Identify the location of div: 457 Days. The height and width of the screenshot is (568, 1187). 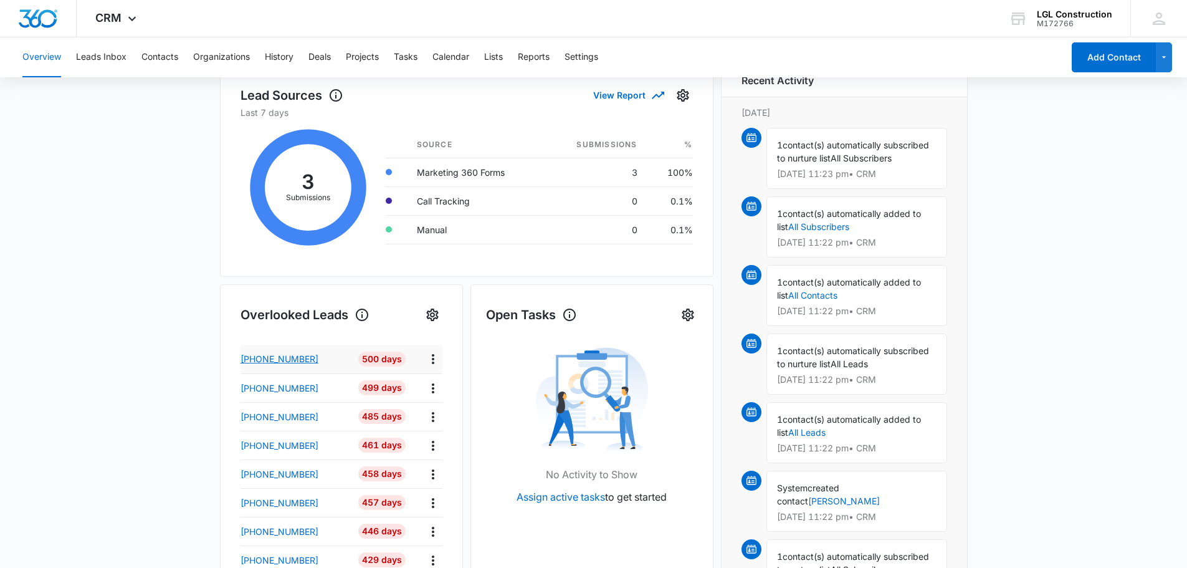
(382, 502).